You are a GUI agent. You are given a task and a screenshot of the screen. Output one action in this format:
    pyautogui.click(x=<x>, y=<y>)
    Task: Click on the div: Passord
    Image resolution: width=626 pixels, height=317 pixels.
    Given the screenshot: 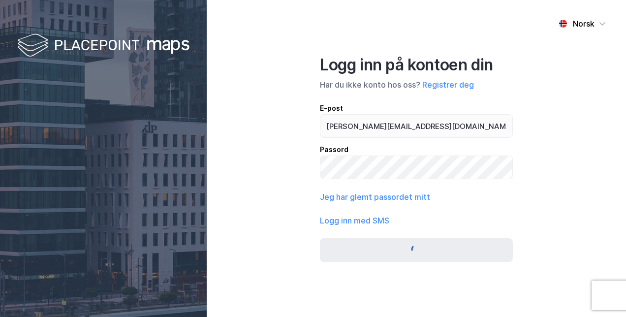 What is the action you would take?
    pyautogui.click(x=416, y=150)
    